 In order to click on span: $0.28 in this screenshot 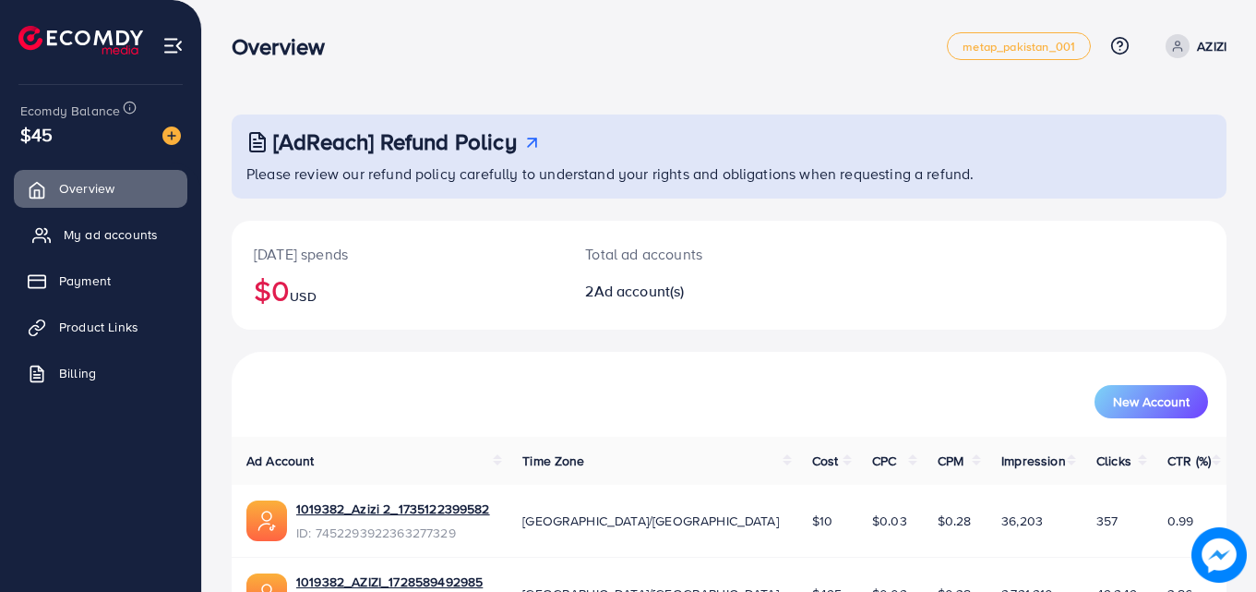, I will do `click(955, 521)`.